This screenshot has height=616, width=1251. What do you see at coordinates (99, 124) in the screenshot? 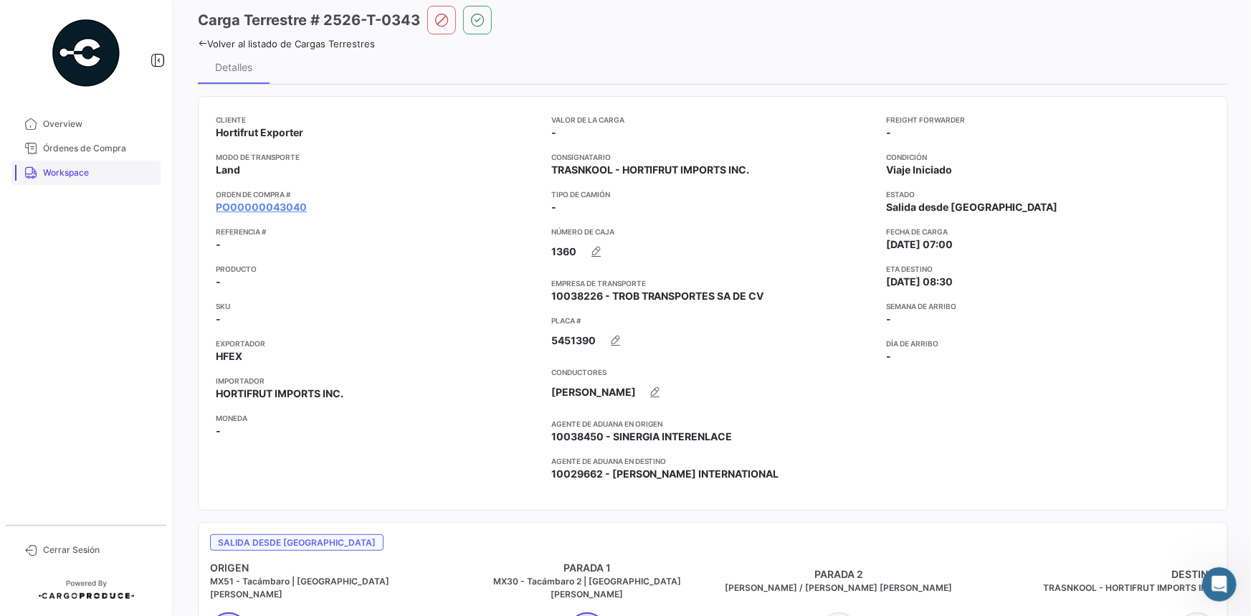
I see `span: Overview` at bounding box center [99, 124].